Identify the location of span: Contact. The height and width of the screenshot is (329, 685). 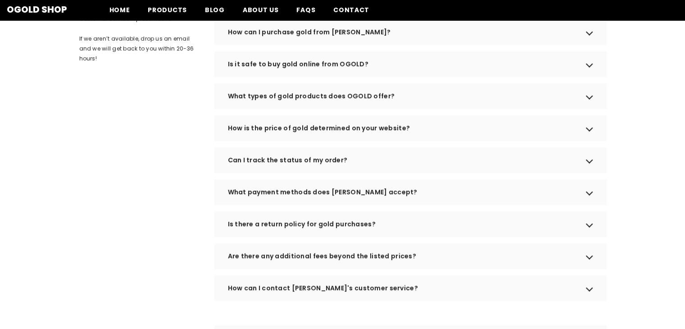
(351, 10).